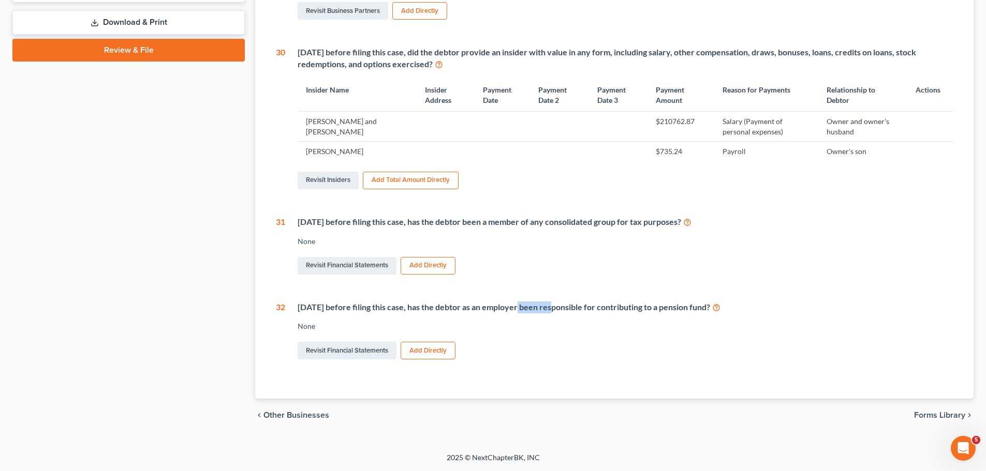 The height and width of the screenshot is (471, 986). Describe the element at coordinates (446, 95) in the screenshot. I see `th: Insider Address` at that location.